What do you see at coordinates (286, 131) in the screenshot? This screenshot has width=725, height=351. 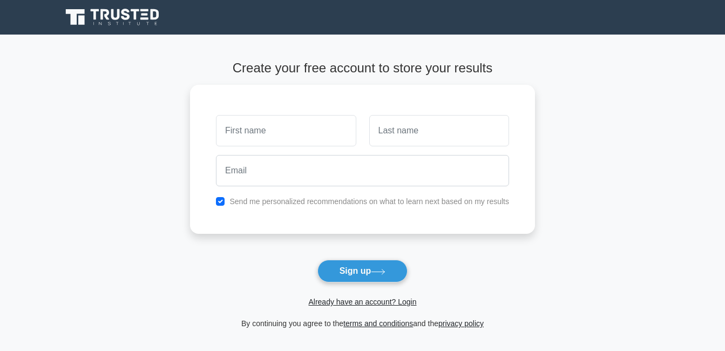 I see `input: First name` at bounding box center [286, 131].